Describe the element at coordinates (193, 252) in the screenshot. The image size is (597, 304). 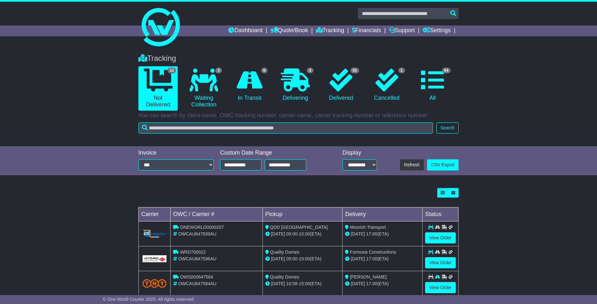
I see `span: WRD700022` at that location.